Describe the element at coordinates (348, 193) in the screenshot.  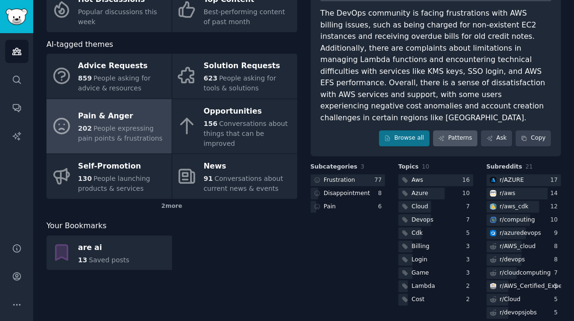
I see `a: Disappointment8` at that location.